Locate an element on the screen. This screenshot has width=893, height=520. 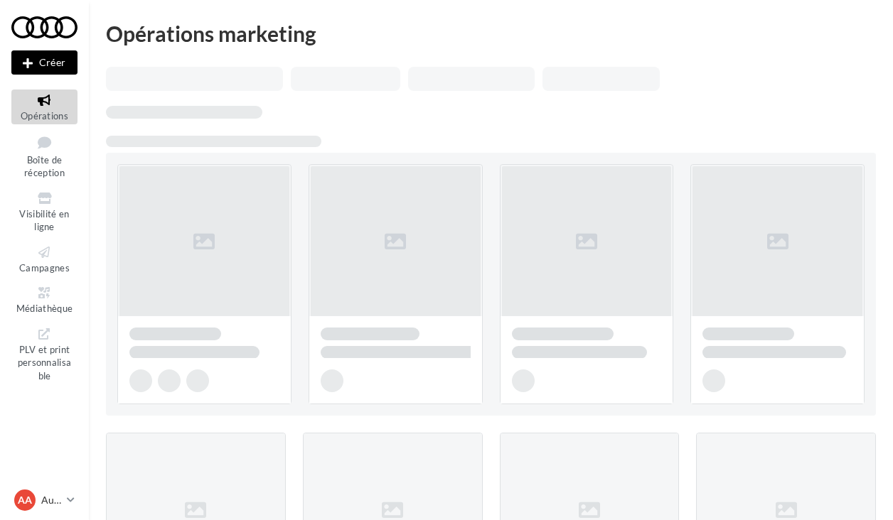
span: AA is located at coordinates (25, 501).